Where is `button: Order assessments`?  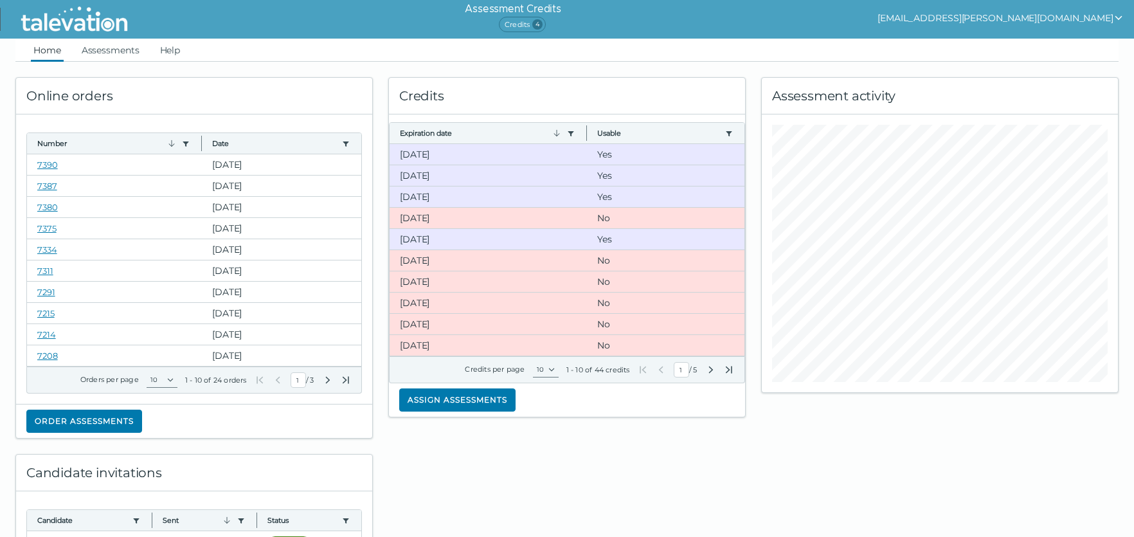 button: Order assessments is located at coordinates (84, 421).